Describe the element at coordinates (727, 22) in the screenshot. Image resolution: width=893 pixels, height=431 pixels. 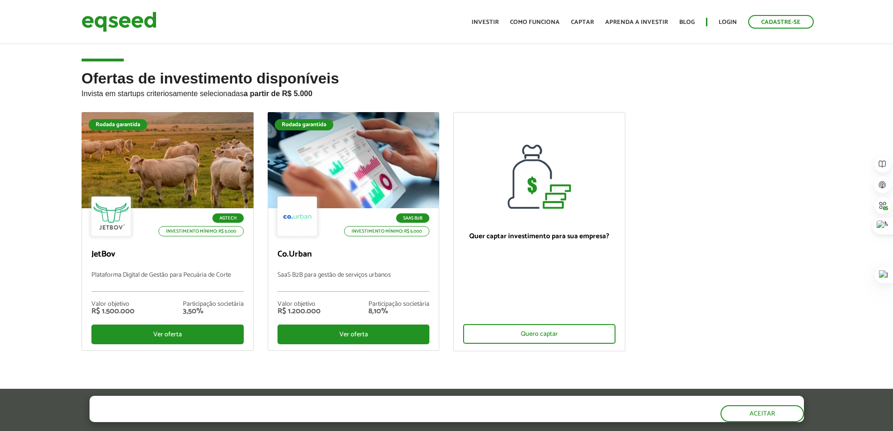
I see `a: Login` at that location.